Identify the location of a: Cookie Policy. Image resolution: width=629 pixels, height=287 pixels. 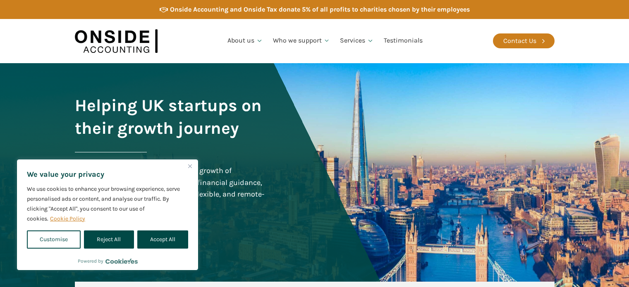
(67, 219).